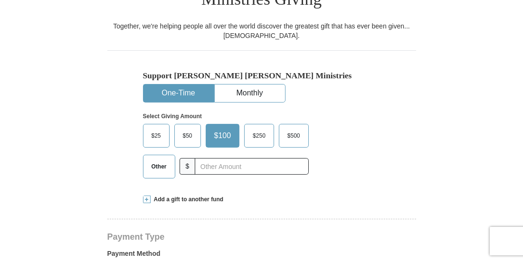  What do you see at coordinates (156, 136) in the screenshot?
I see `span: $25` at bounding box center [156, 136].